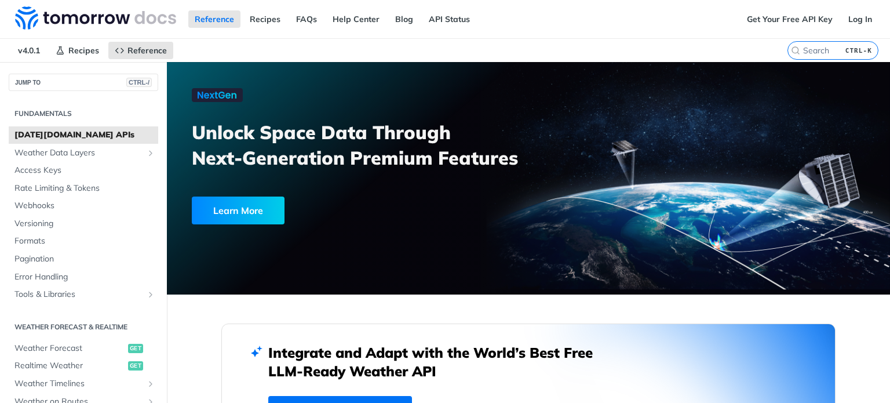 The width and height of the screenshot is (890, 403). What do you see at coordinates (79, 294) in the screenshot?
I see `span: Tools & Libraries` at bounding box center [79, 294].